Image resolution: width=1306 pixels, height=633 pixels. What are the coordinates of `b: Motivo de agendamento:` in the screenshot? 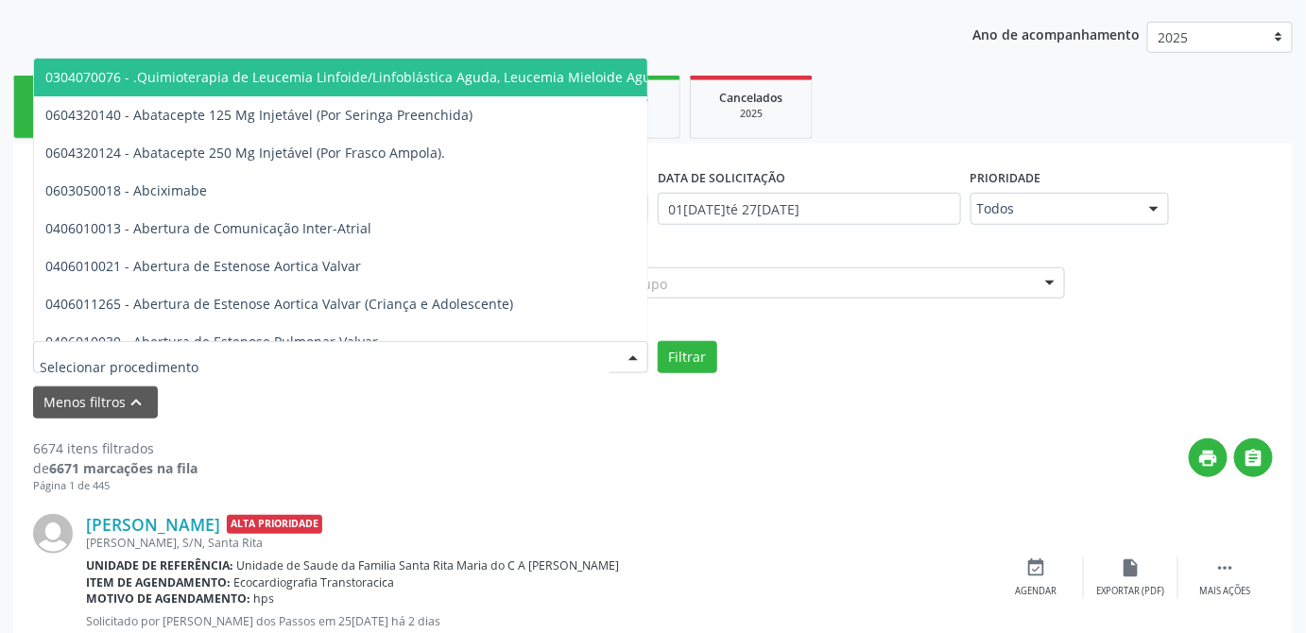 It's located at (168, 598).